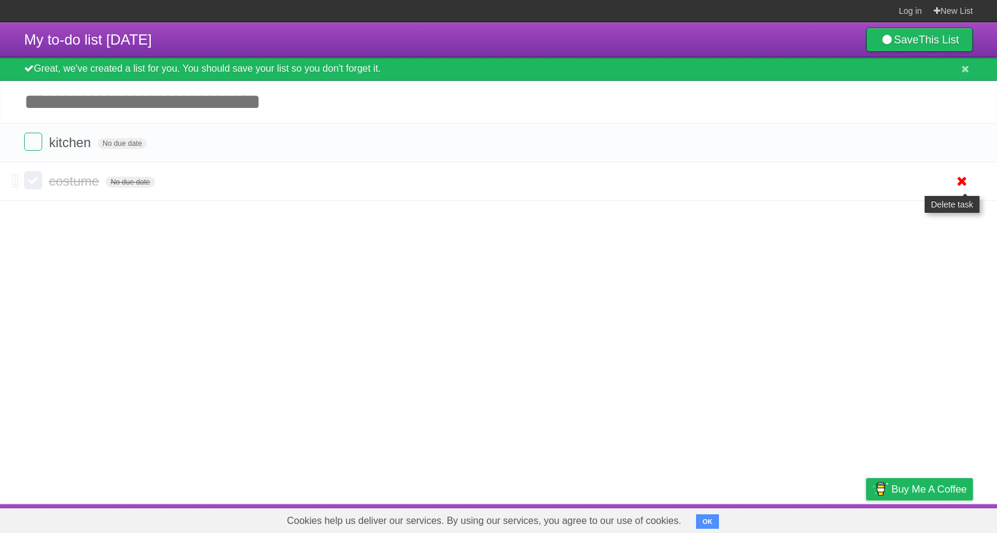  What do you see at coordinates (928, 489) in the screenshot?
I see `span: Buy me a coffee` at bounding box center [928, 489].